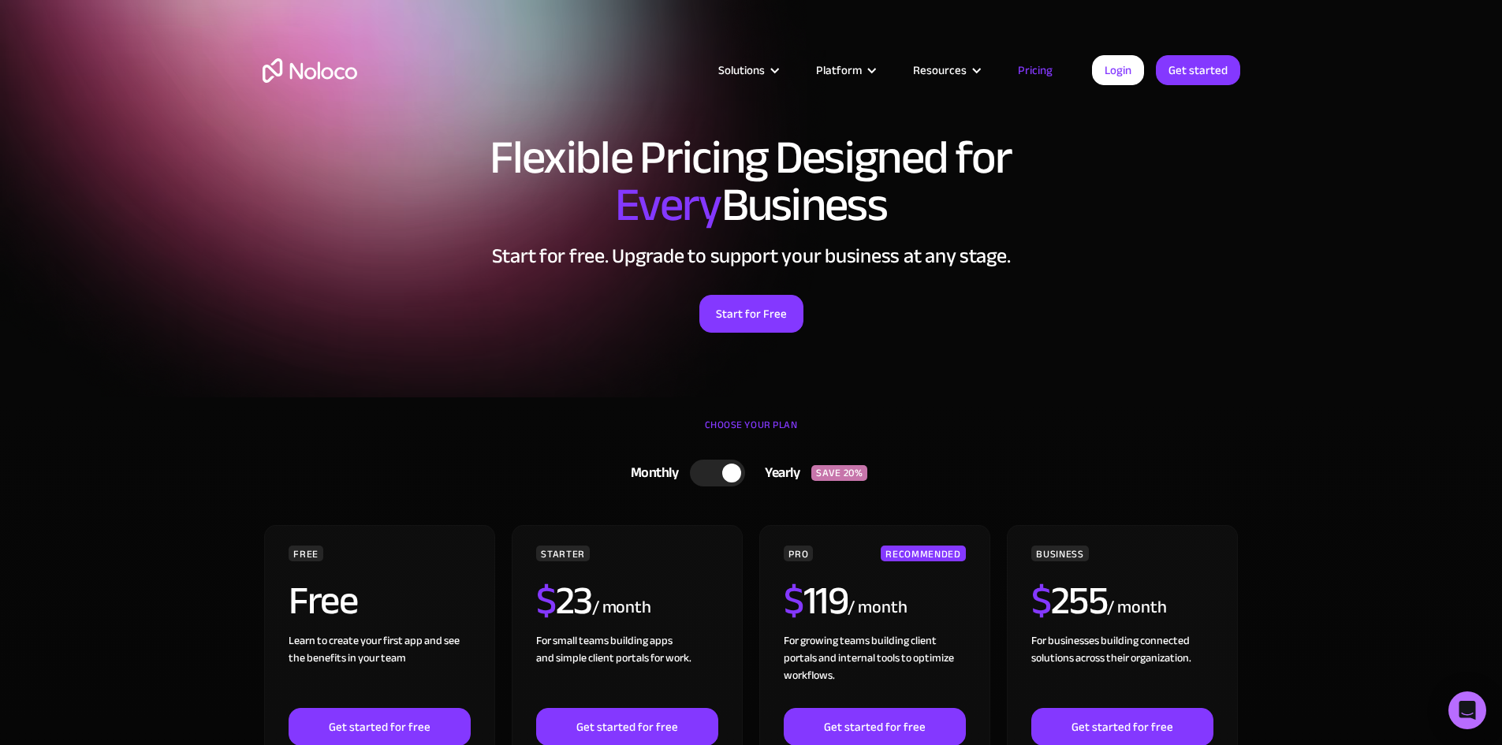 The image size is (1502, 745). I want to click on a: home, so click(310, 70).